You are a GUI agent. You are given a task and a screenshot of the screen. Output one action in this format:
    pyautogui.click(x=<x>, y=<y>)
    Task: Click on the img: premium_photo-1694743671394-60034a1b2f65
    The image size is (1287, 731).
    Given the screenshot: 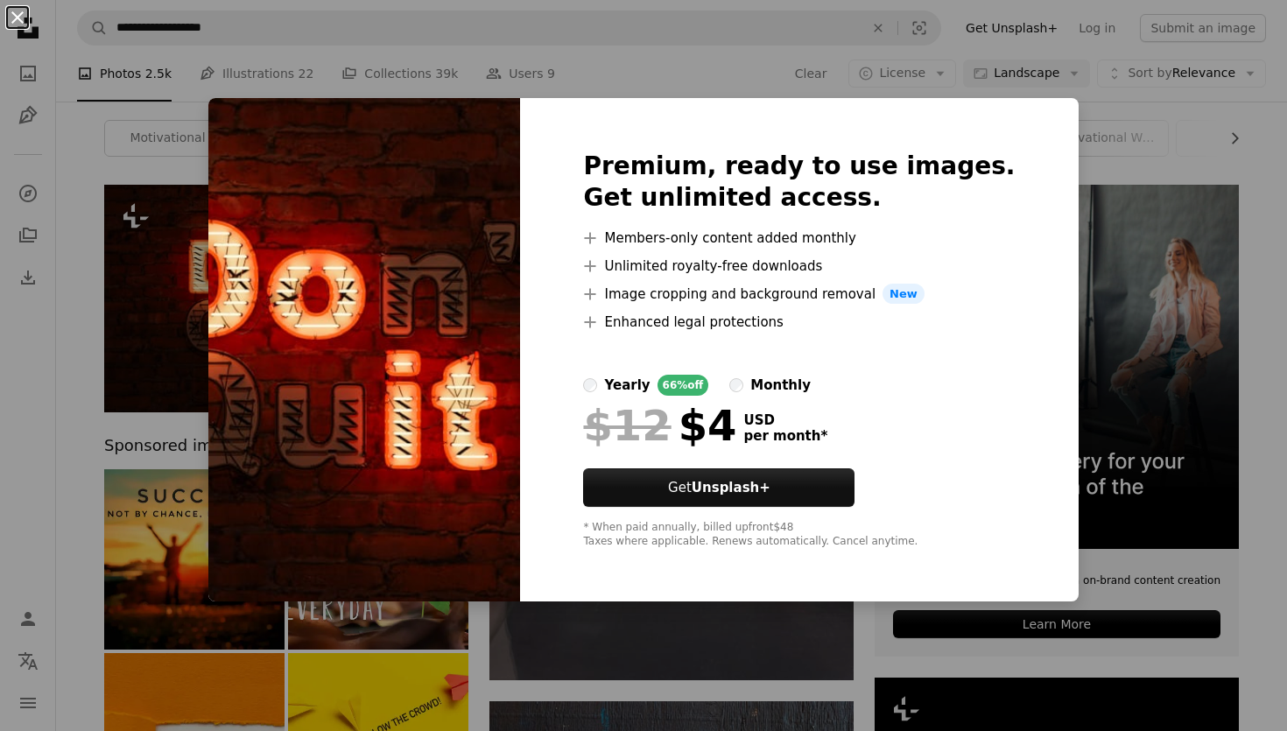 What is the action you would take?
    pyautogui.click(x=364, y=350)
    